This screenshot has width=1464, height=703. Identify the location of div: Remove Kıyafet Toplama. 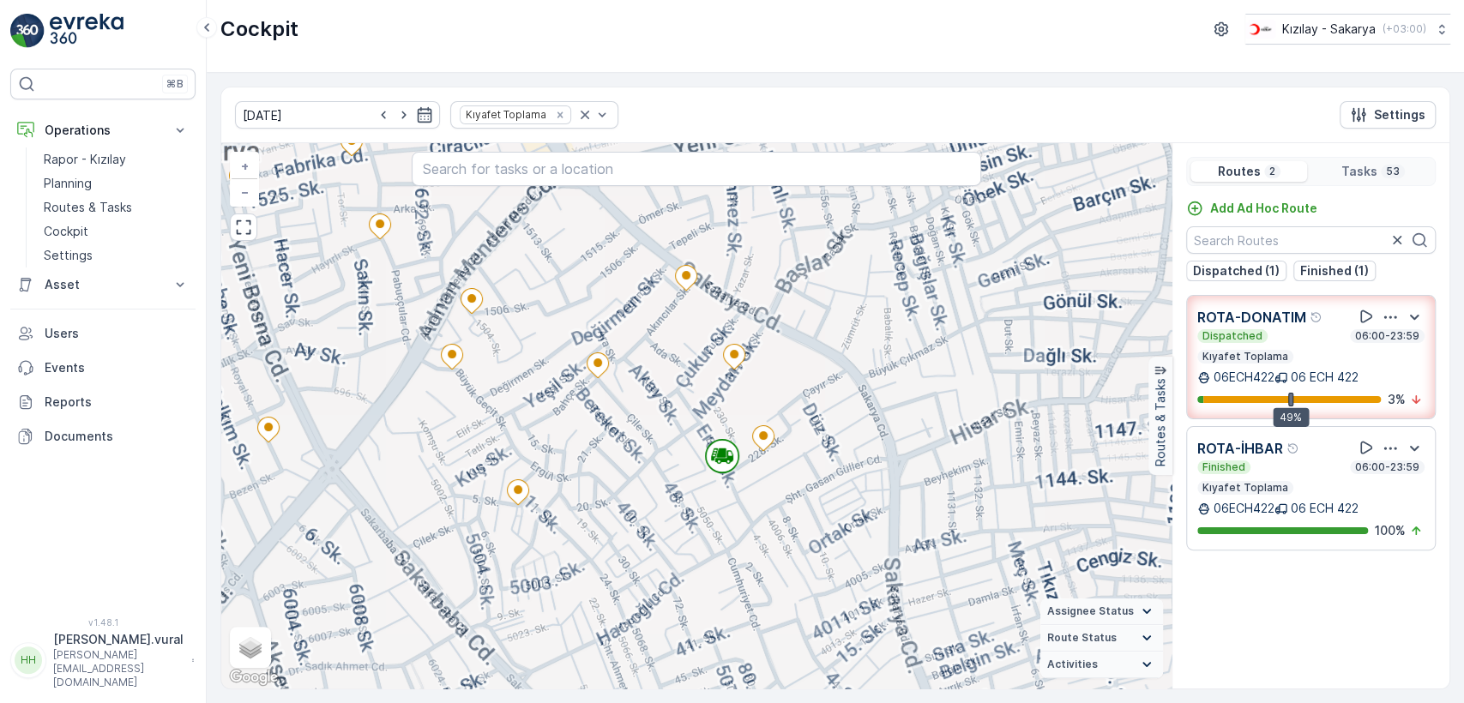
(560, 115).